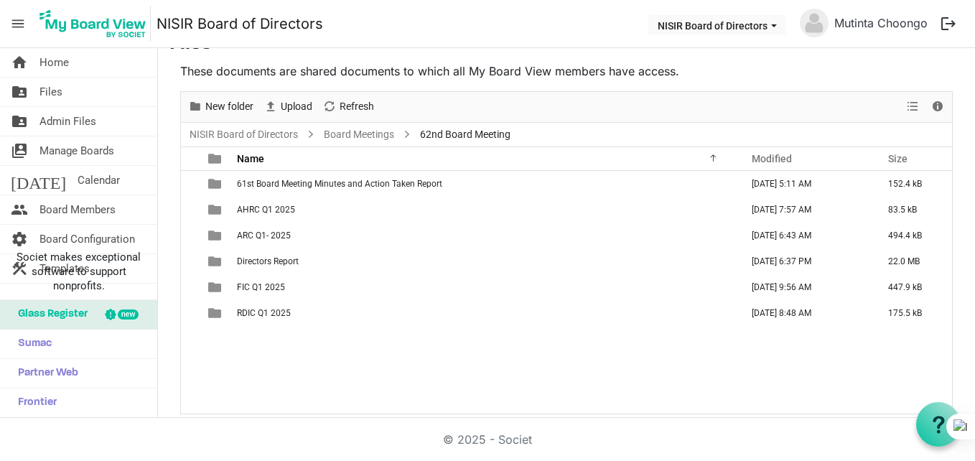 The height and width of the screenshot is (461, 975). What do you see at coordinates (229, 106) in the screenshot?
I see `span: New folder` at bounding box center [229, 106].